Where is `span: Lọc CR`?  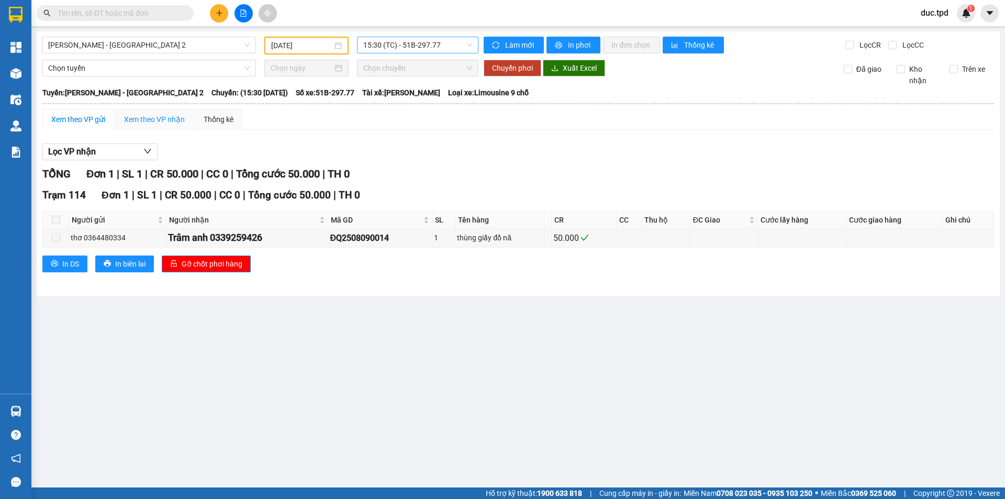
span: Lọc CR is located at coordinates (869, 45).